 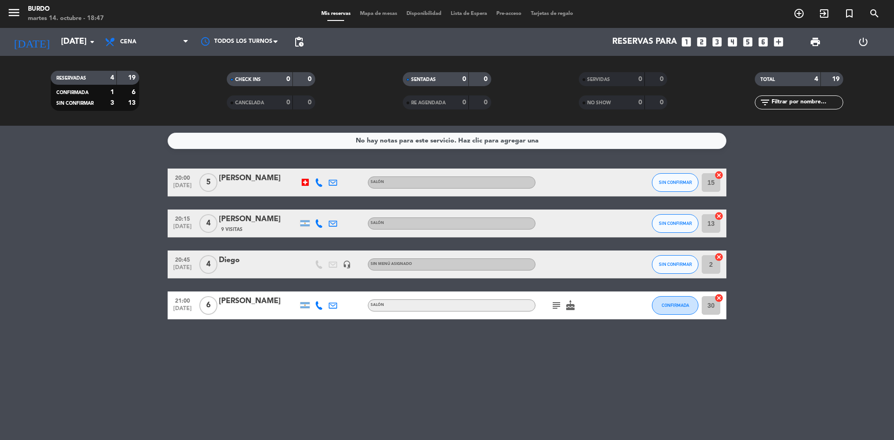 I want to click on button: menu, so click(x=14, y=14).